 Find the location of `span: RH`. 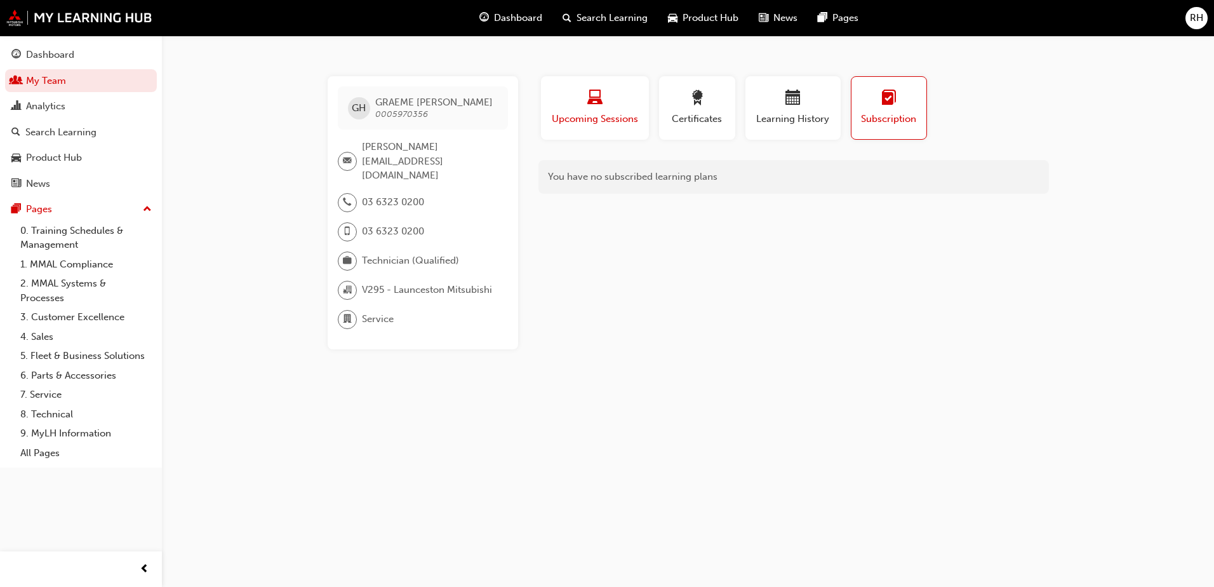

span: RH is located at coordinates (1196, 18).